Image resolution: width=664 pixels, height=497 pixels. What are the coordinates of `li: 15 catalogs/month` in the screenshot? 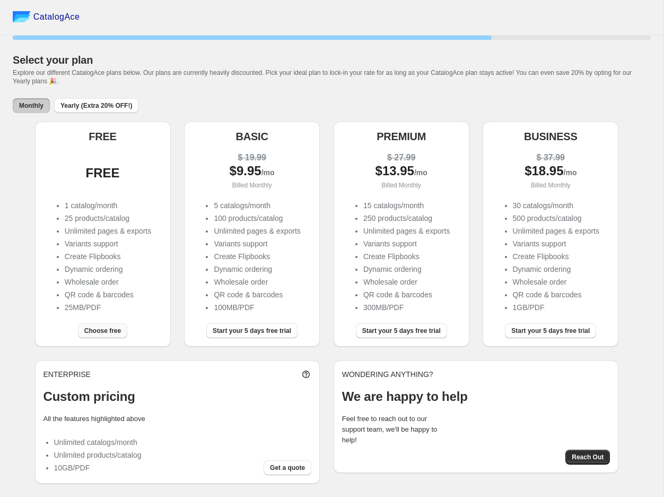 It's located at (406, 205).